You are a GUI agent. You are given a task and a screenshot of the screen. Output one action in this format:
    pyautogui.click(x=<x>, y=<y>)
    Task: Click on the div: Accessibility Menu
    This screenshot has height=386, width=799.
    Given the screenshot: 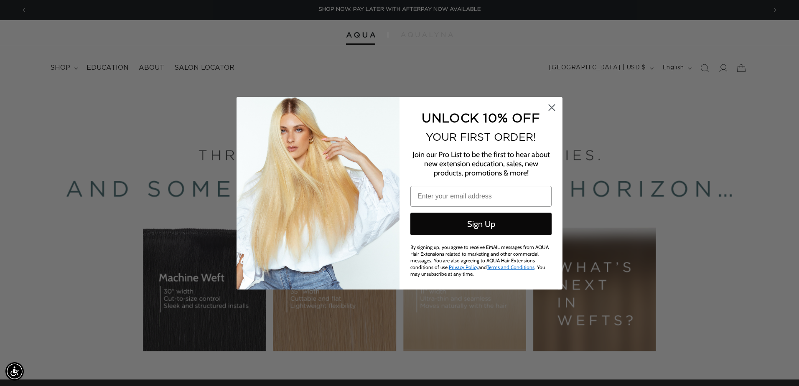 What is the action you would take?
    pyautogui.click(x=15, y=372)
    